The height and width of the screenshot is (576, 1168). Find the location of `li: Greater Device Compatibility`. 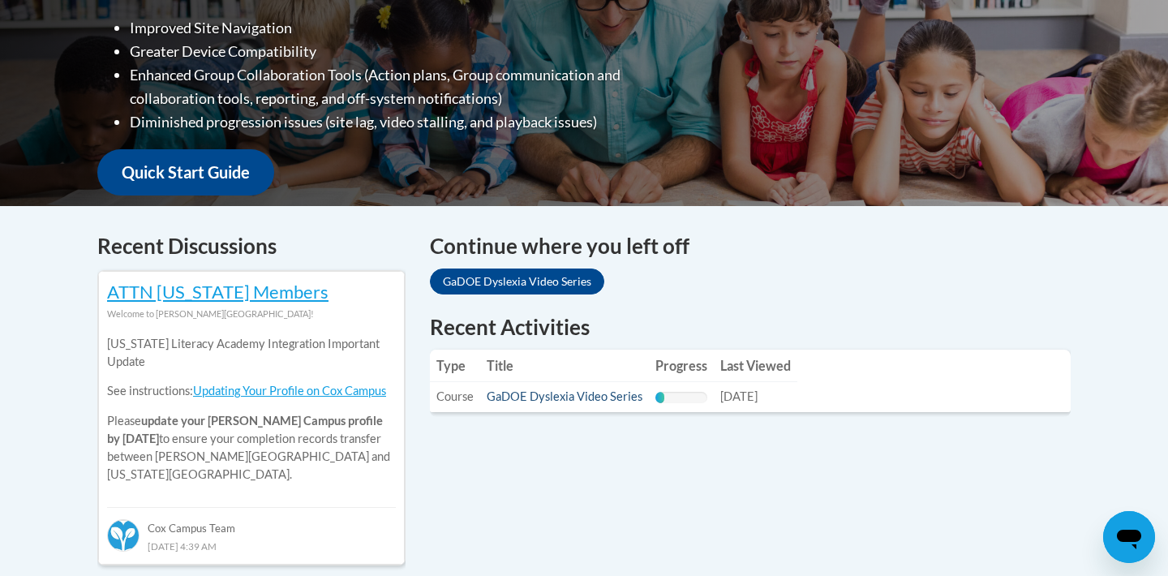

li: Greater Device Compatibility is located at coordinates (407, 51).